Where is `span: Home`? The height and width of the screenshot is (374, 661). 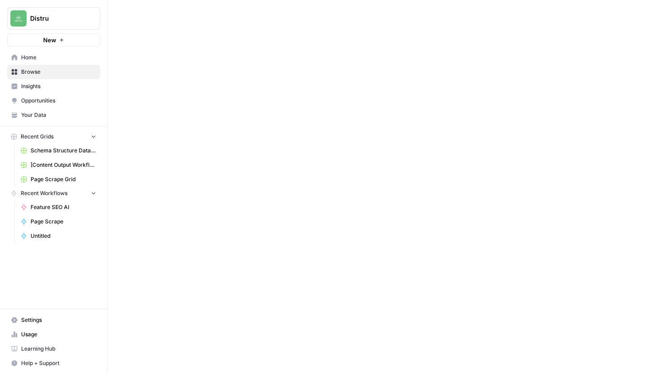
span: Home is located at coordinates (58, 58).